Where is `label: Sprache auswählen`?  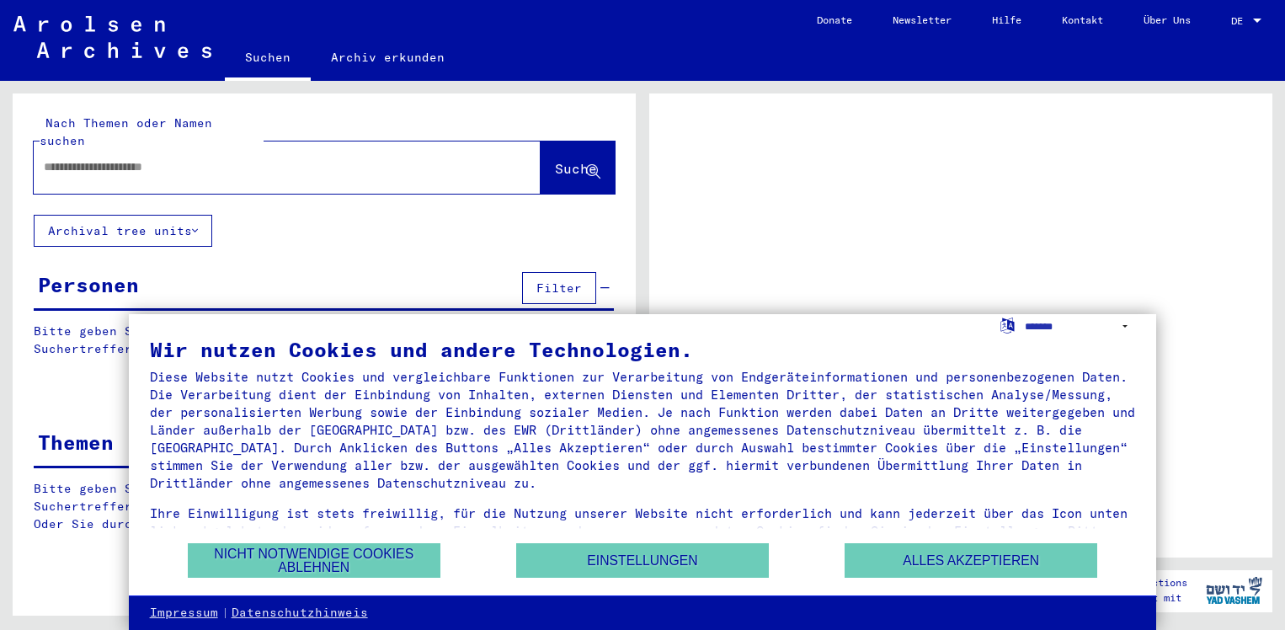 label: Sprache auswählen is located at coordinates (1007, 324).